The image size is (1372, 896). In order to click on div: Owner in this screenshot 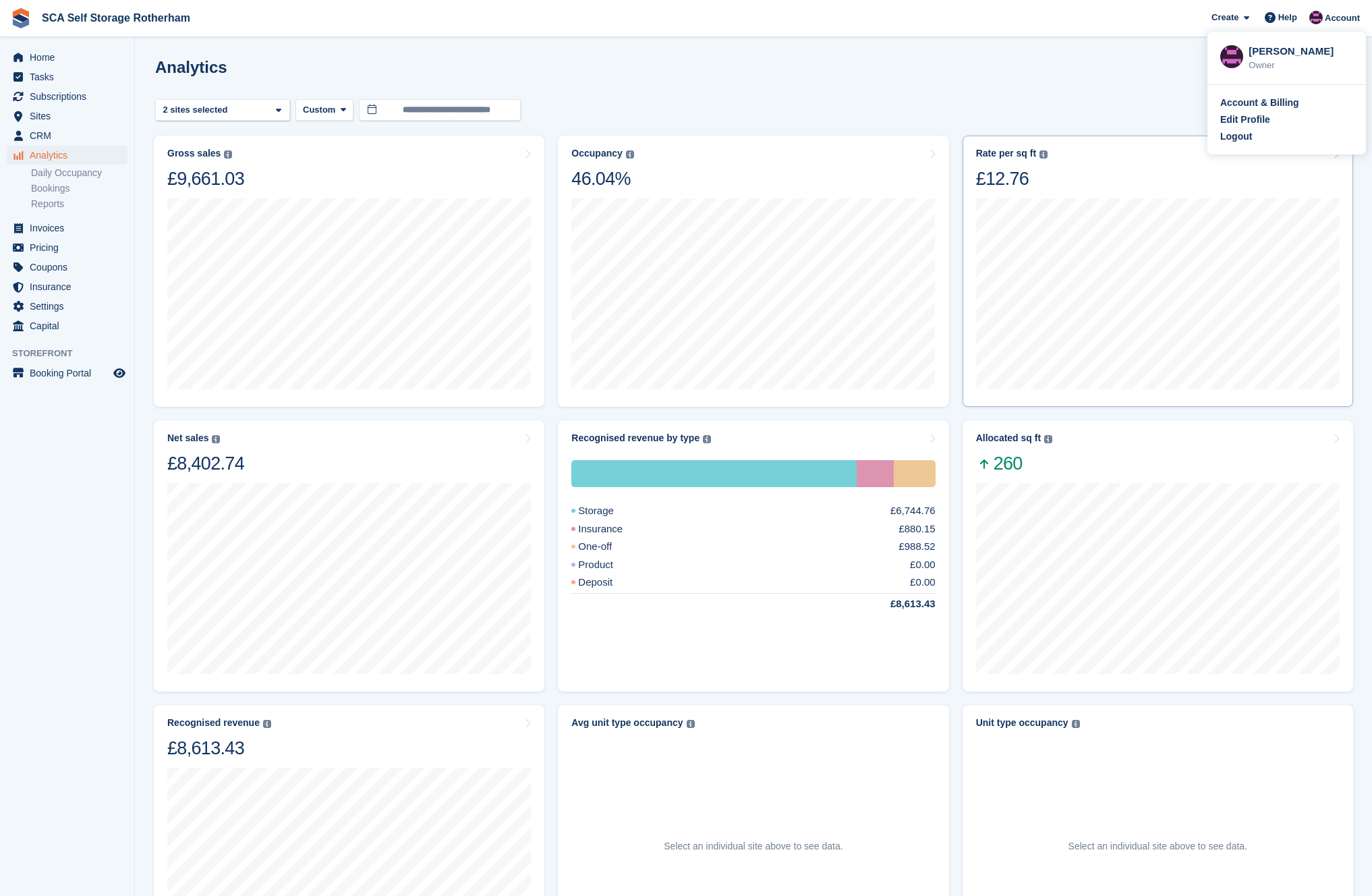, I will do `click(1301, 65)`.